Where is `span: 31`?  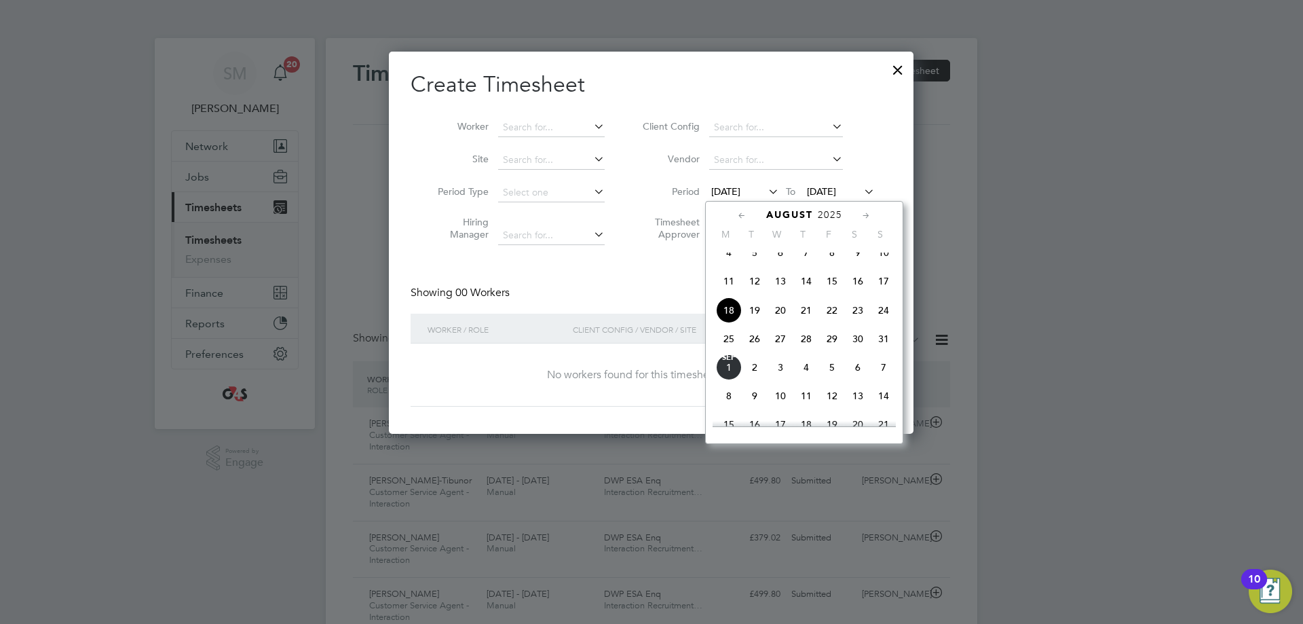
span: 31 is located at coordinates (884, 339).